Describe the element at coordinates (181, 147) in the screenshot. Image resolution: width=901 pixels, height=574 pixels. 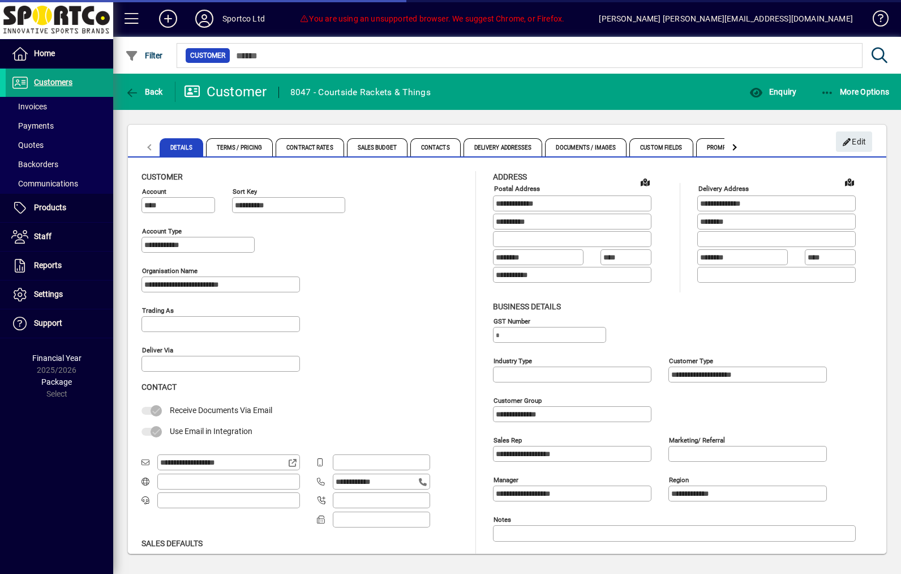
I see `span: Details` at that location.